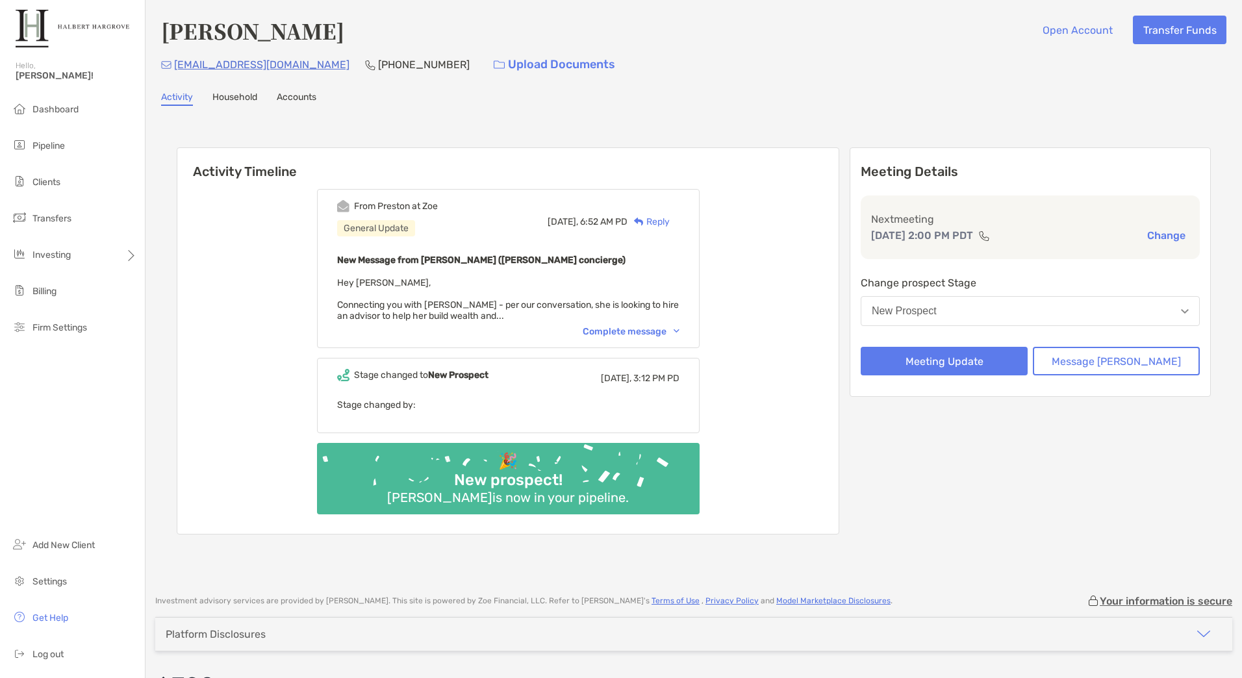 Image resolution: width=1242 pixels, height=678 pixels. What do you see at coordinates (508, 164) in the screenshot?
I see `h6: Activity Timeline` at bounding box center [508, 164].